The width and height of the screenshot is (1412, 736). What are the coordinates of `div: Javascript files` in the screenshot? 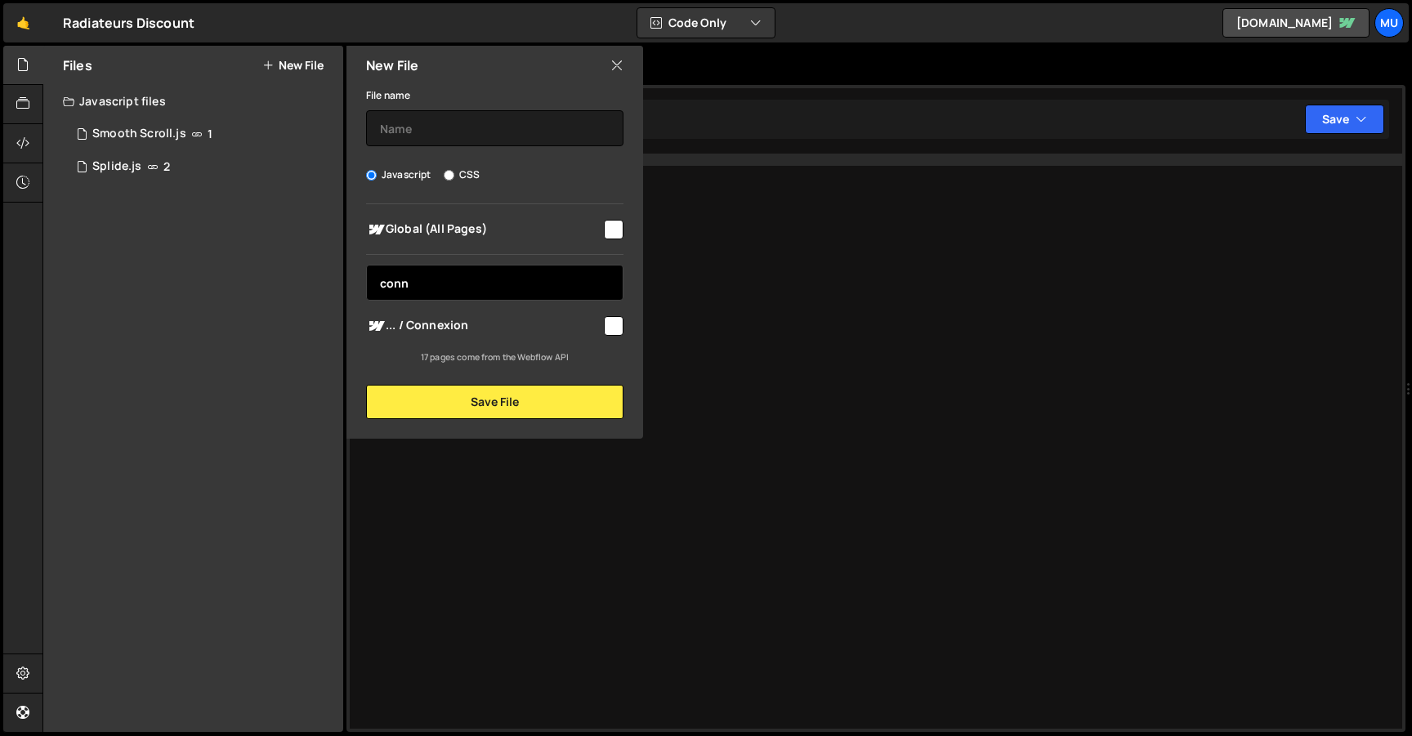 It's located at (193, 101).